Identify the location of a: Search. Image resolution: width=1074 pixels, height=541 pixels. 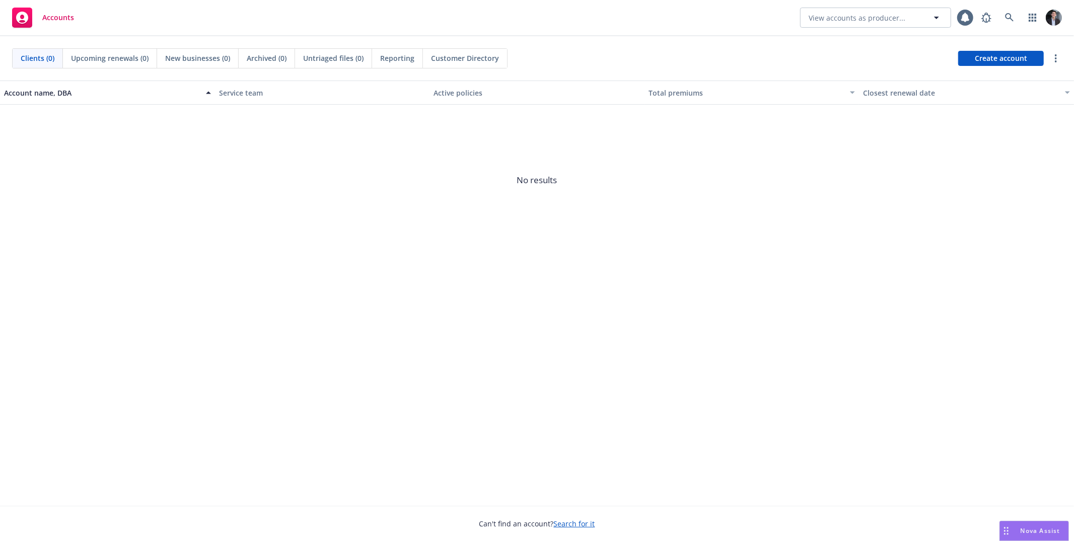
(1010, 18).